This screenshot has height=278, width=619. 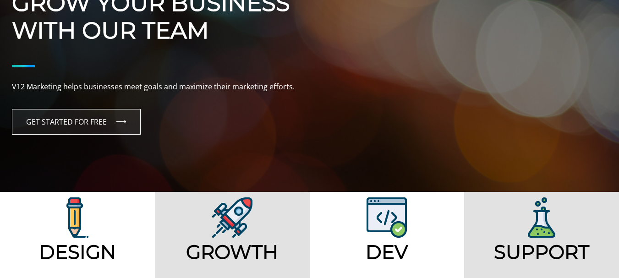 I want to click on h2: Growth, so click(x=232, y=252).